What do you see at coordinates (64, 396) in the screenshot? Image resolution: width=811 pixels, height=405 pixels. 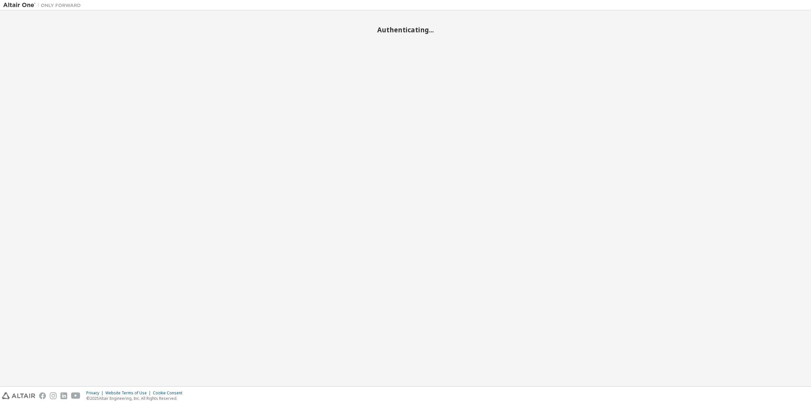 I see `img: linkedin.svg` at bounding box center [64, 396].